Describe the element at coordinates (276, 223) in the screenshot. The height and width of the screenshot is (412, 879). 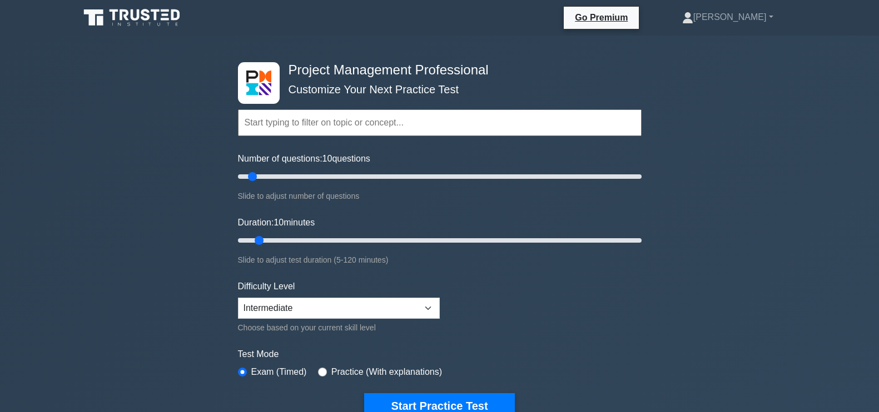
I see `label: Duration: minutes` at that location.